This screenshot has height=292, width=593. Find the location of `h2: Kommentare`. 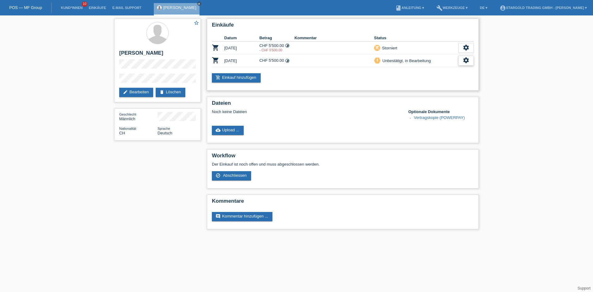

h2: Kommentare is located at coordinates (343, 203).